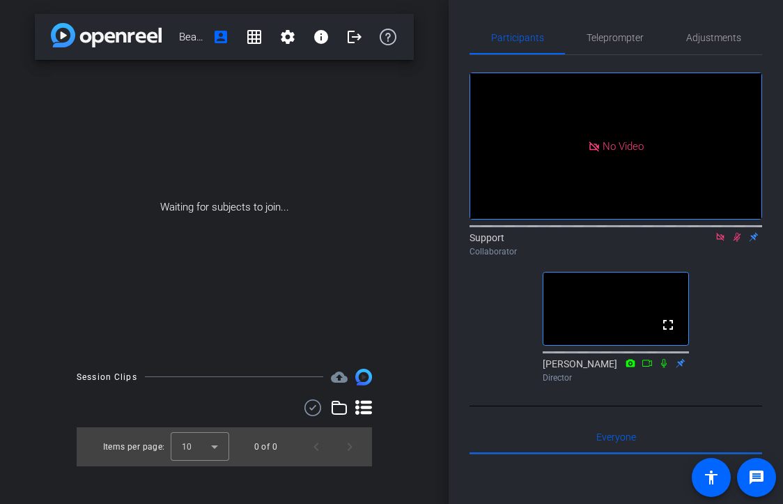  I want to click on img: Session clips, so click(364, 377).